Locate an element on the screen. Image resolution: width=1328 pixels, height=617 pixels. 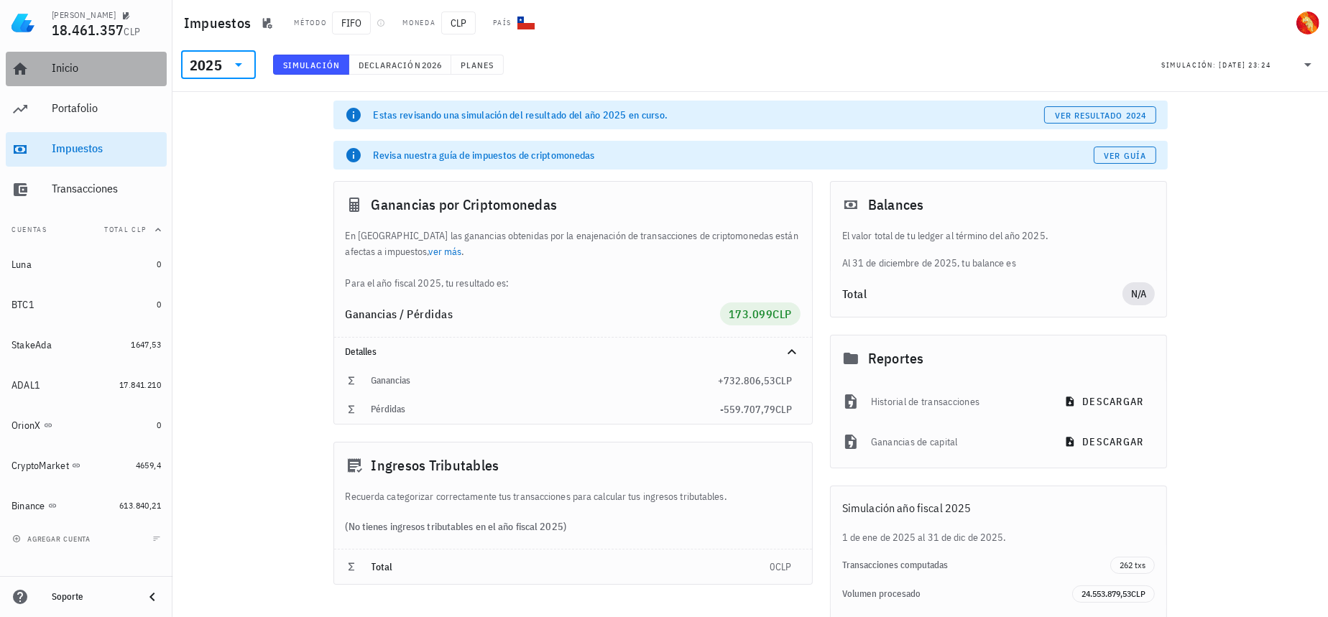
span: 24.553.879,53 is located at coordinates (1106, 594).